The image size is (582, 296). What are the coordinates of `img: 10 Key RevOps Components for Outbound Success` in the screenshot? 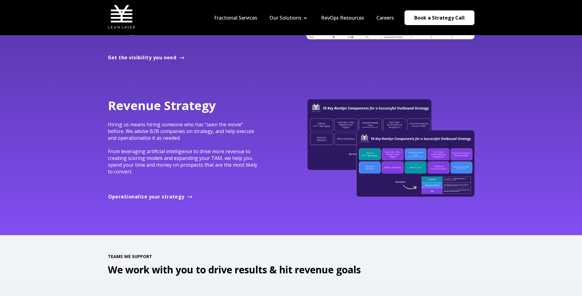 It's located at (391, 147).